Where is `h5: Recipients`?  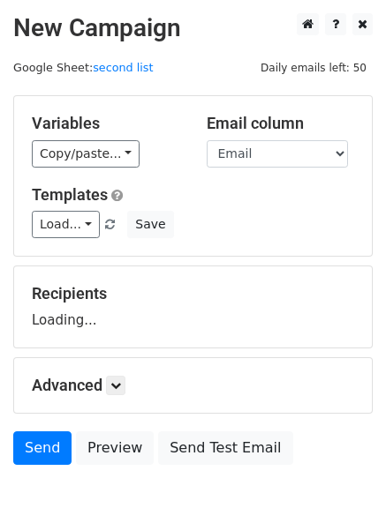 h5: Recipients is located at coordinates (192, 294).